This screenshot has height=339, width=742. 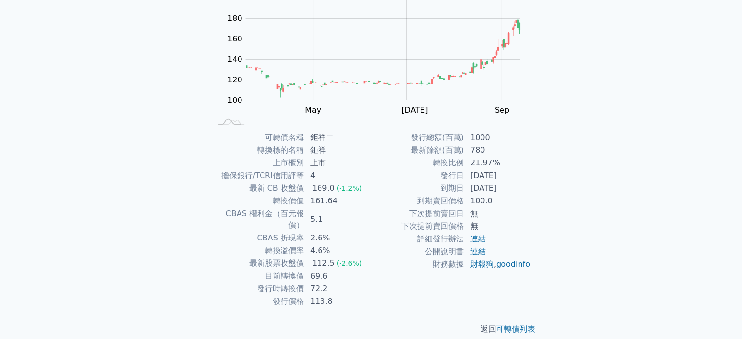 What do you see at coordinates (417, 150) in the screenshot?
I see `td: 最新餘額(百萬)` at bounding box center [417, 150].